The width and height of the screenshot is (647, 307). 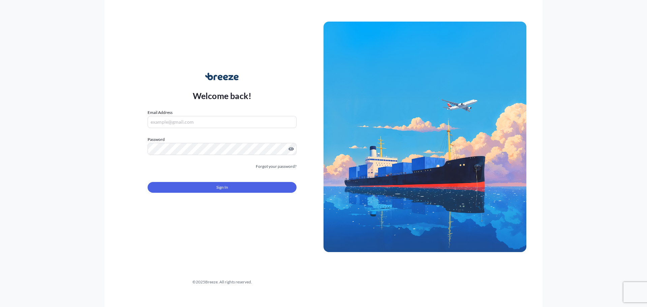 What do you see at coordinates (160, 113) in the screenshot?
I see `label: Email Address` at bounding box center [160, 113].